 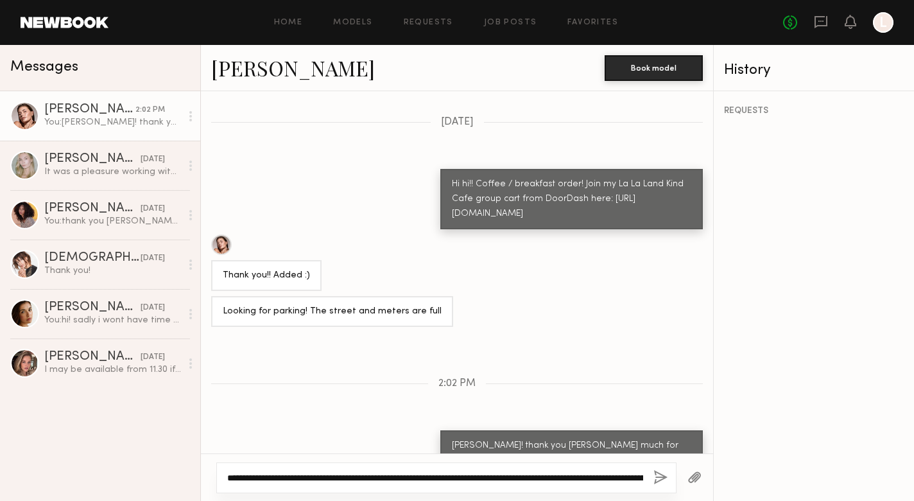 What do you see at coordinates (288, 22) in the screenshot?
I see `a: Home` at bounding box center [288, 22].